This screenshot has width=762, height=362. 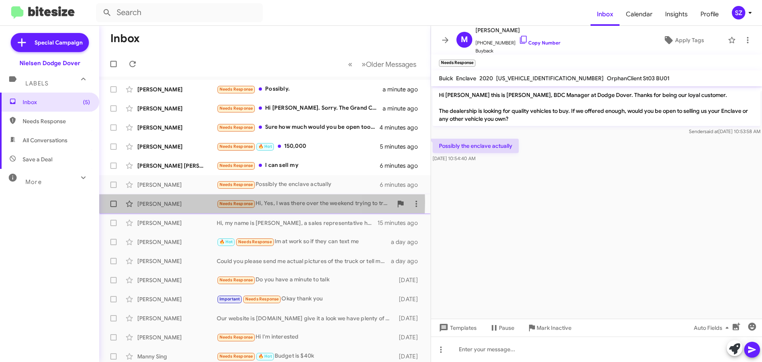 I want to click on span: M, so click(x=464, y=40).